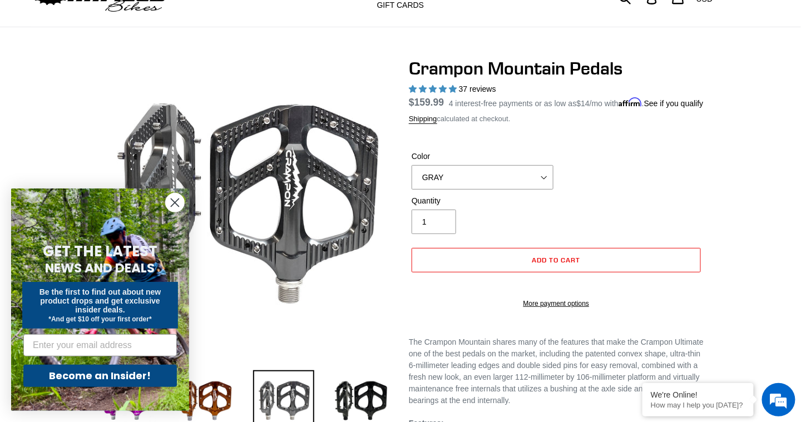  I want to click on input: Enter your email address, so click(100, 345).